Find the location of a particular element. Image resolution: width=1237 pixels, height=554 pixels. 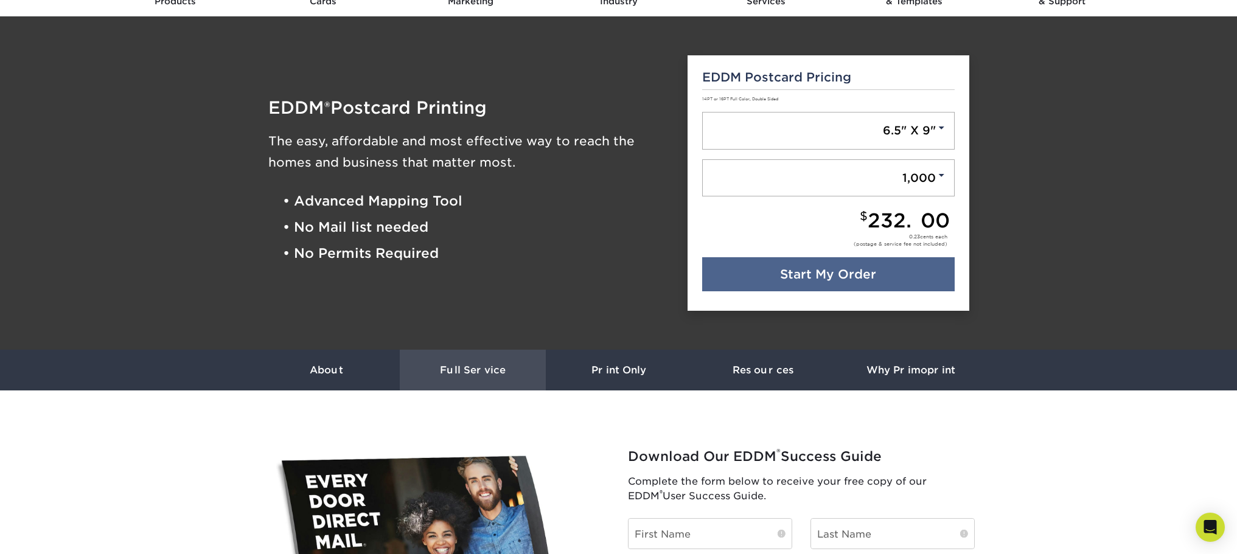

h3: Print Only is located at coordinates (619, 370).